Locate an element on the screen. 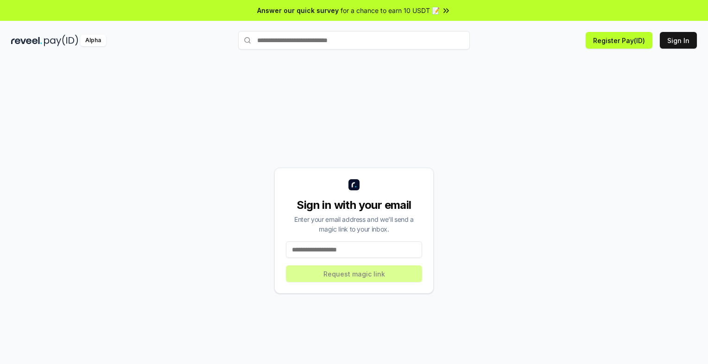  span: Answer our quick survey is located at coordinates (298, 10).